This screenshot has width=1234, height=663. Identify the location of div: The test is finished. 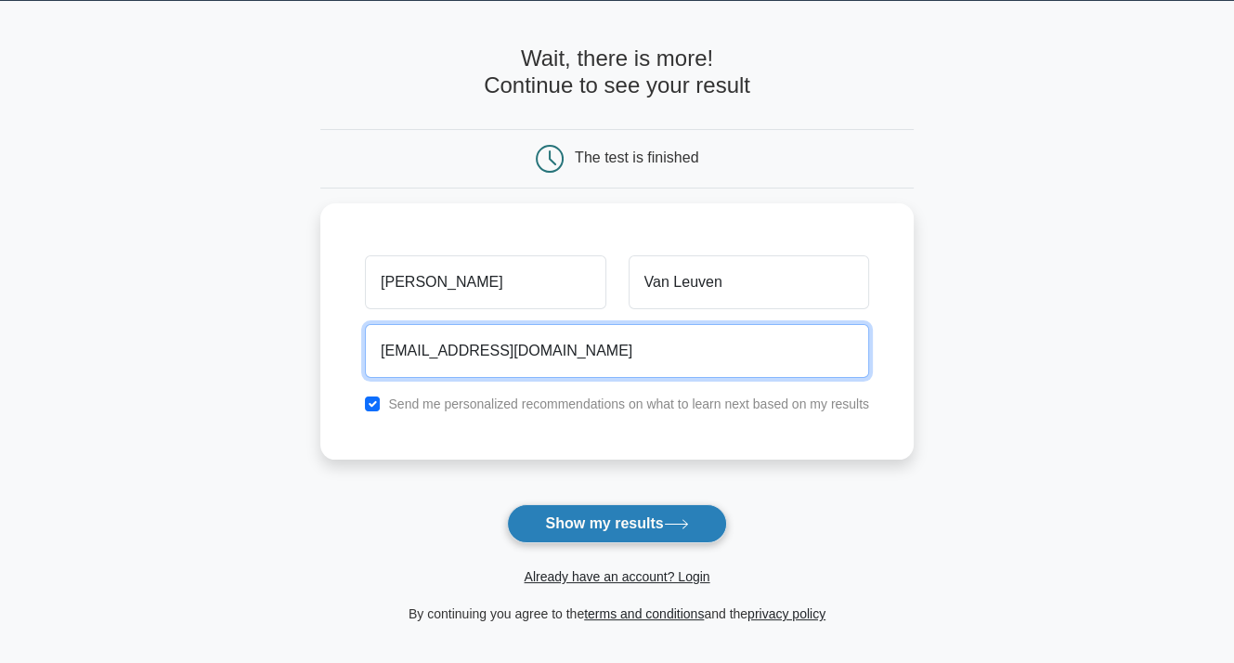
(636, 157).